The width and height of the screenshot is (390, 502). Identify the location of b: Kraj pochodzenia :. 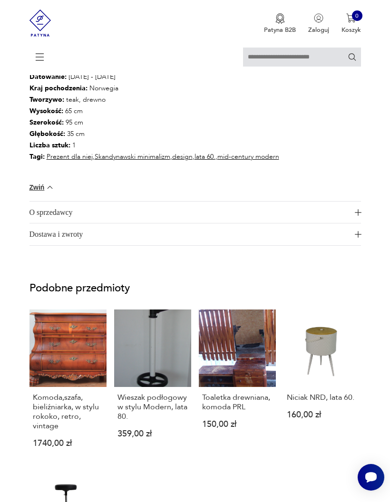
(58, 88).